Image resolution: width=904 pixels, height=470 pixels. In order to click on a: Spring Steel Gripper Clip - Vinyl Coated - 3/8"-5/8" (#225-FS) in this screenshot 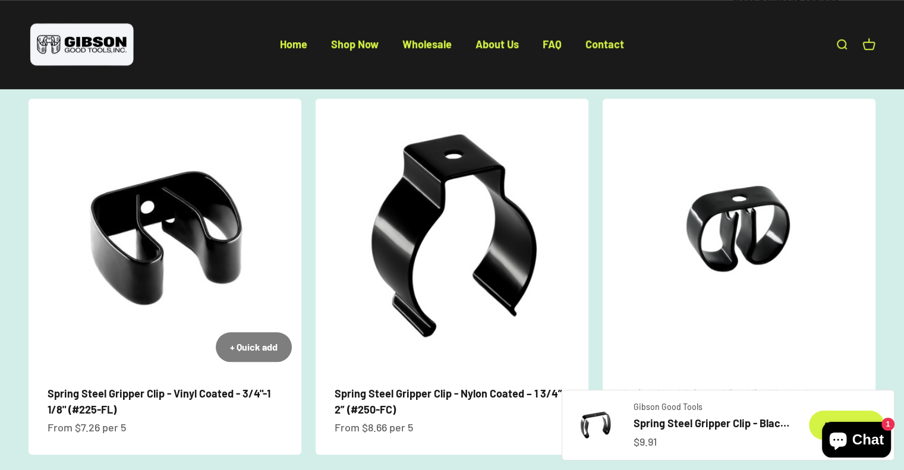, I will do `click(718, 401)`.